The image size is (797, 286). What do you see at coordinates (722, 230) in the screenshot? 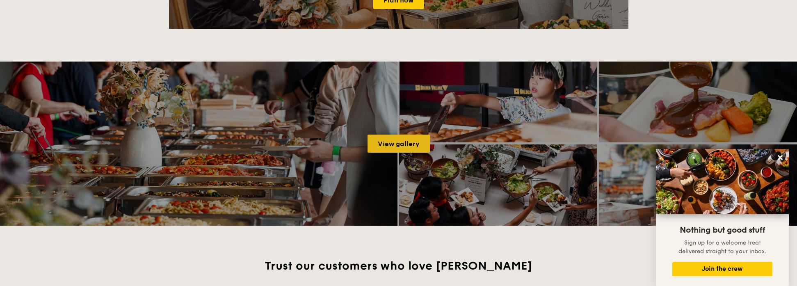
I see `span: Nothing but good stuff` at bounding box center [722, 230].